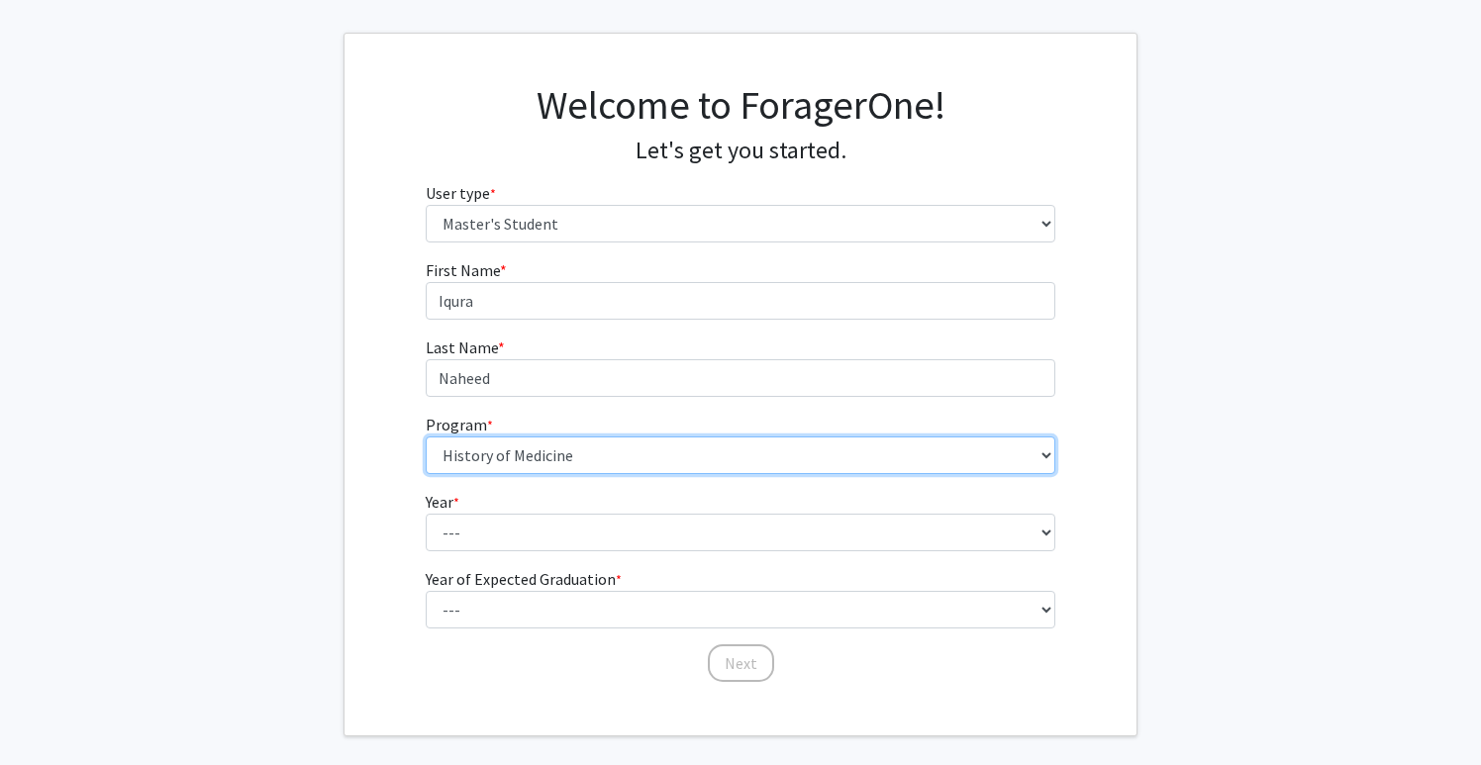 This screenshot has height=765, width=1481. What do you see at coordinates (462, 270) in the screenshot?
I see `span: First Name` at bounding box center [462, 270].